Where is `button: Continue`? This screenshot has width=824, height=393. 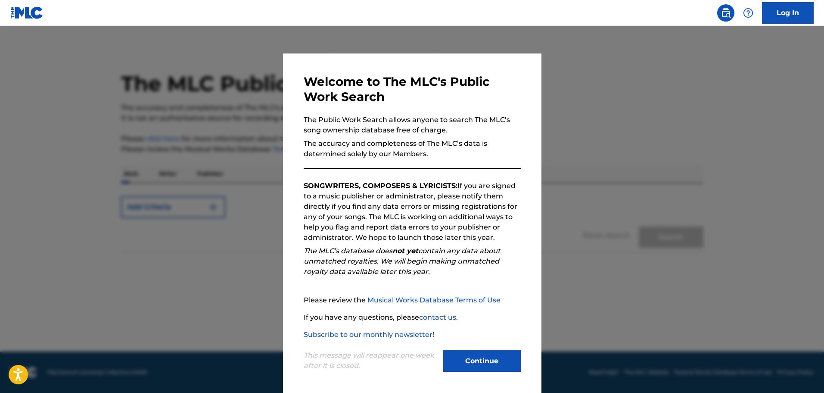
button: Continue is located at coordinates (482, 361).